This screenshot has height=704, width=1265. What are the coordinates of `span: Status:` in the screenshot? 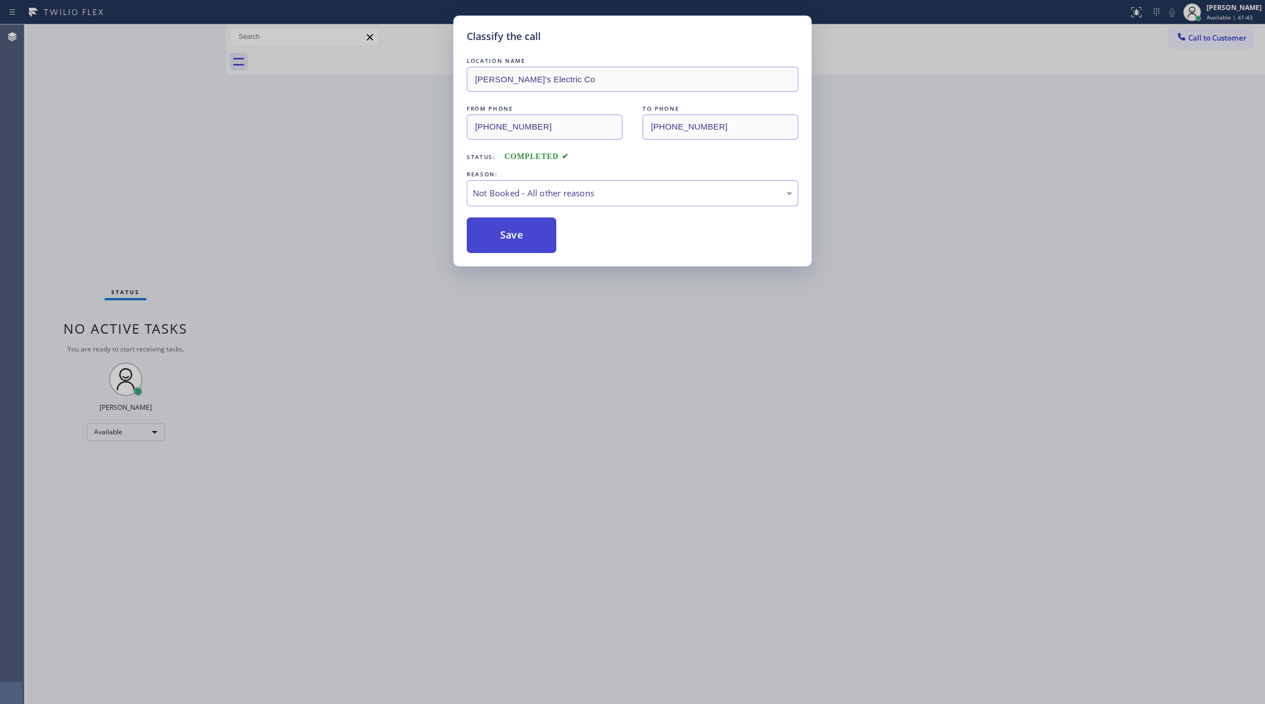 It's located at (481, 157).